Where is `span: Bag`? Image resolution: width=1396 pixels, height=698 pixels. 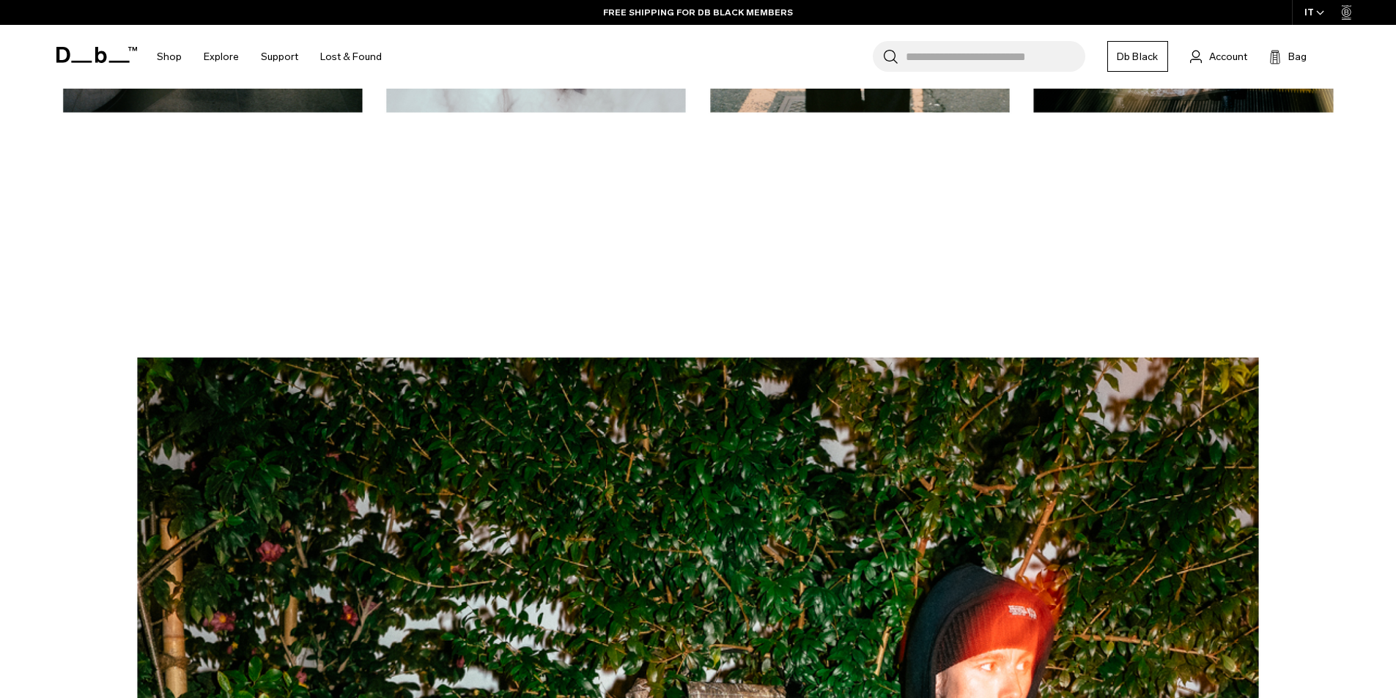 span: Bag is located at coordinates (1297, 56).